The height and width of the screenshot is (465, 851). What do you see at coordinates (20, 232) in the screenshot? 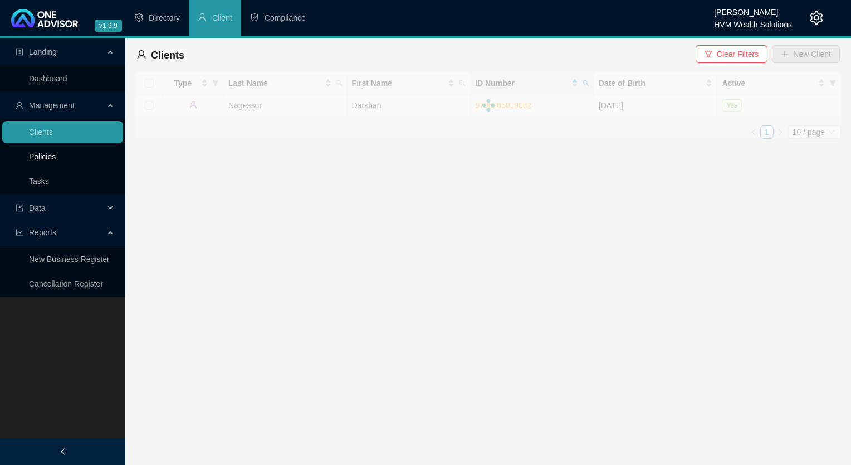
I see `span: line-chart` at bounding box center [20, 232].